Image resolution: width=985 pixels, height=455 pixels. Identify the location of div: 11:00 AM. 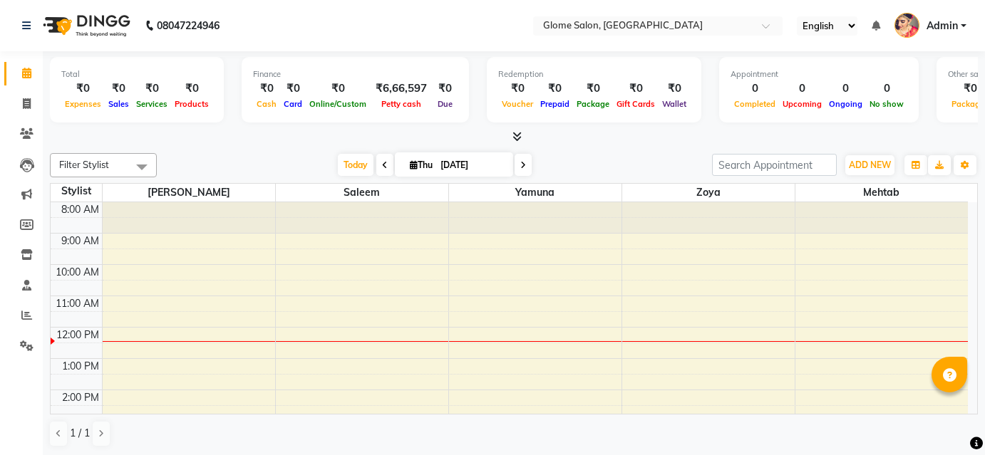
(77, 304).